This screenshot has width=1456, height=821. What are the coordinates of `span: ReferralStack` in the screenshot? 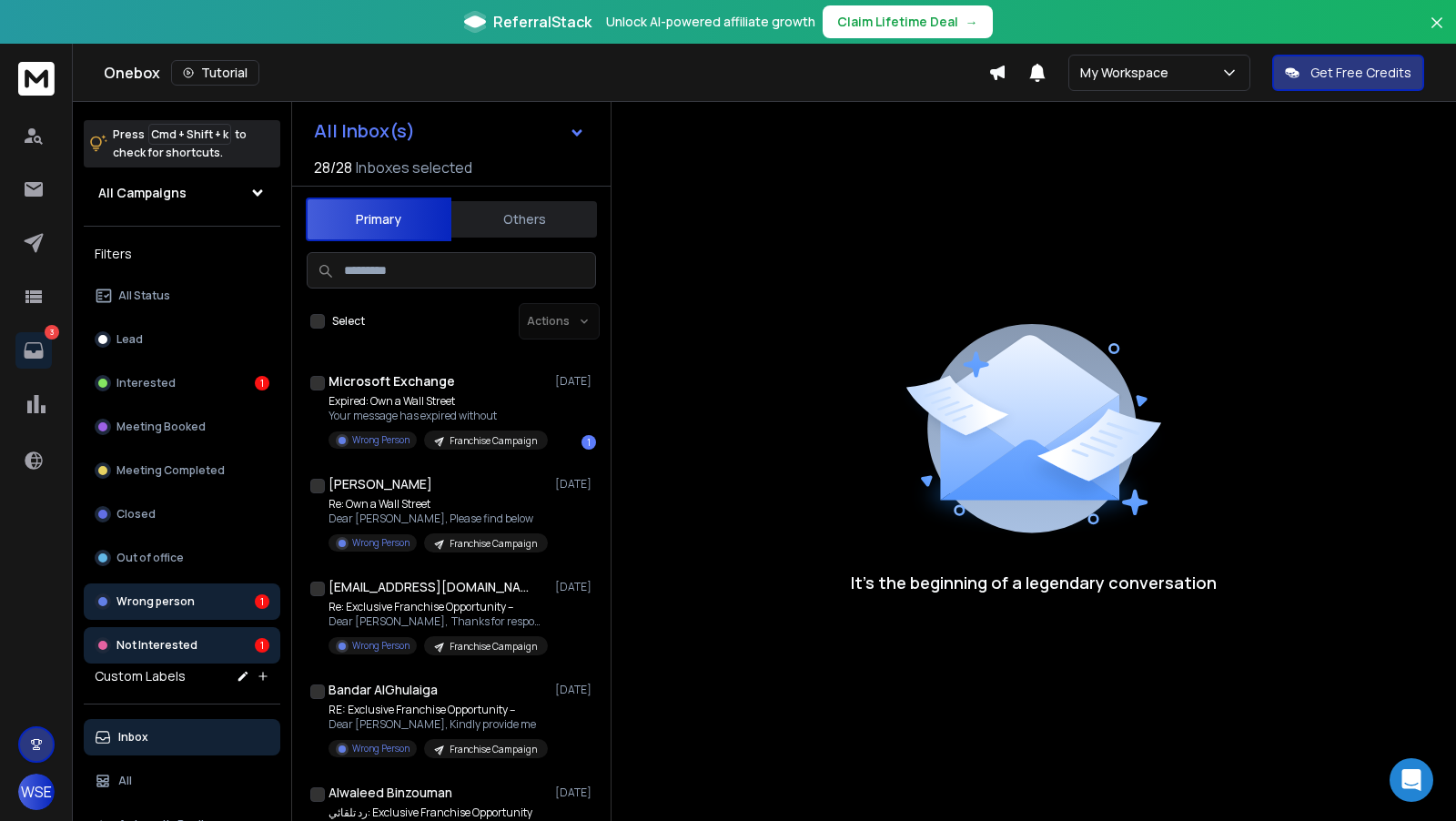 It's located at (542, 22).